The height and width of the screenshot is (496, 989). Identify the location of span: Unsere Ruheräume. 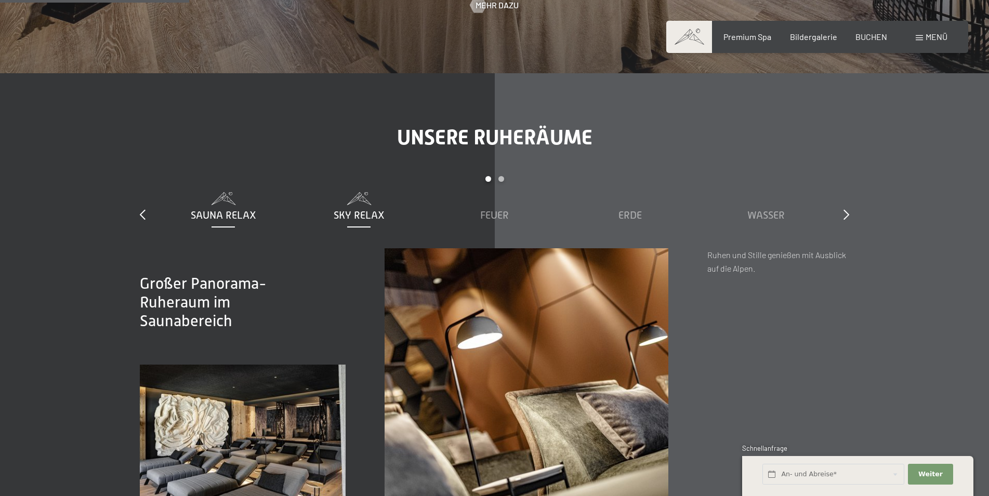
(495, 137).